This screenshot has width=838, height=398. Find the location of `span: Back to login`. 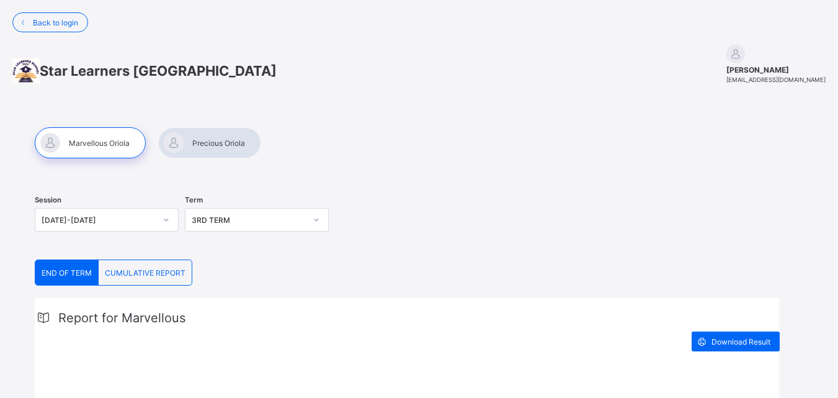

span: Back to login is located at coordinates (55, 22).